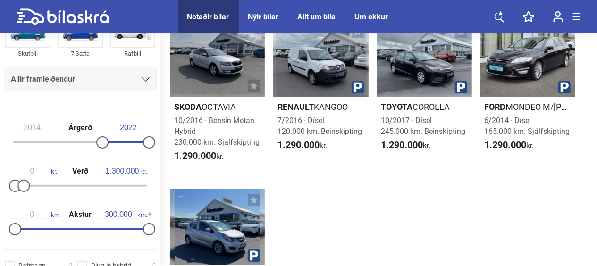 This screenshot has height=266, width=597. Describe the element at coordinates (43, 79) in the screenshot. I see `span: Allir framleiðendur` at that location.